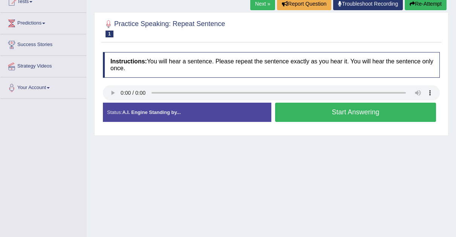 Image resolution: width=456 pixels, height=237 pixels. Describe the element at coordinates (43, 65) in the screenshot. I see `a: Strategy Videos` at that location.